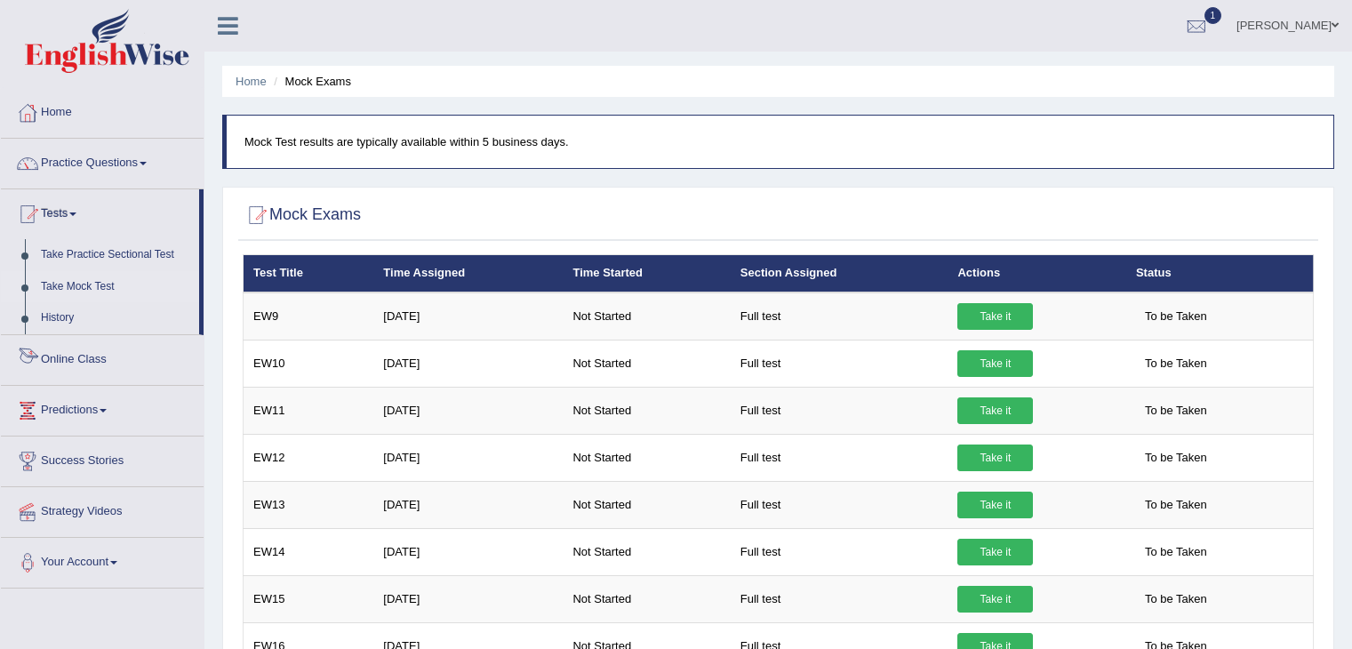  What do you see at coordinates (308, 457) in the screenshot?
I see `td: EW12` at bounding box center [308, 457].